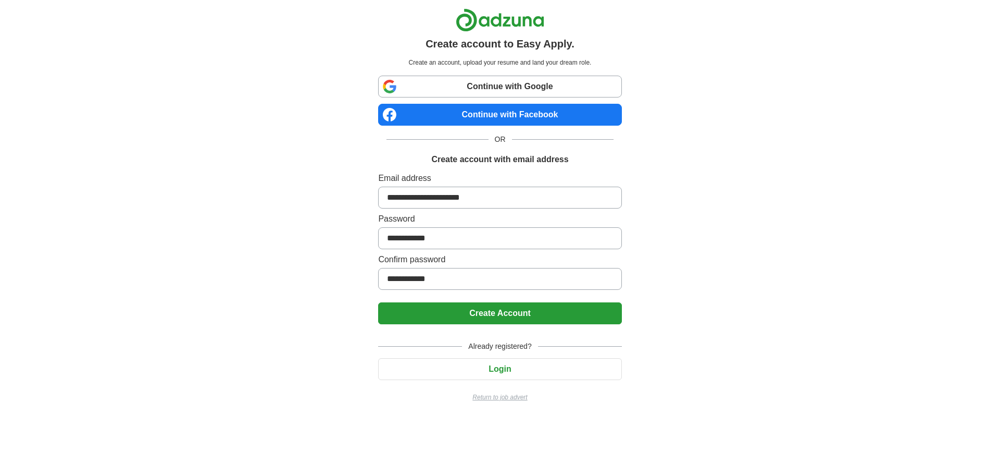 This screenshot has height=475, width=1000. I want to click on span: Already registered?, so click(500, 346).